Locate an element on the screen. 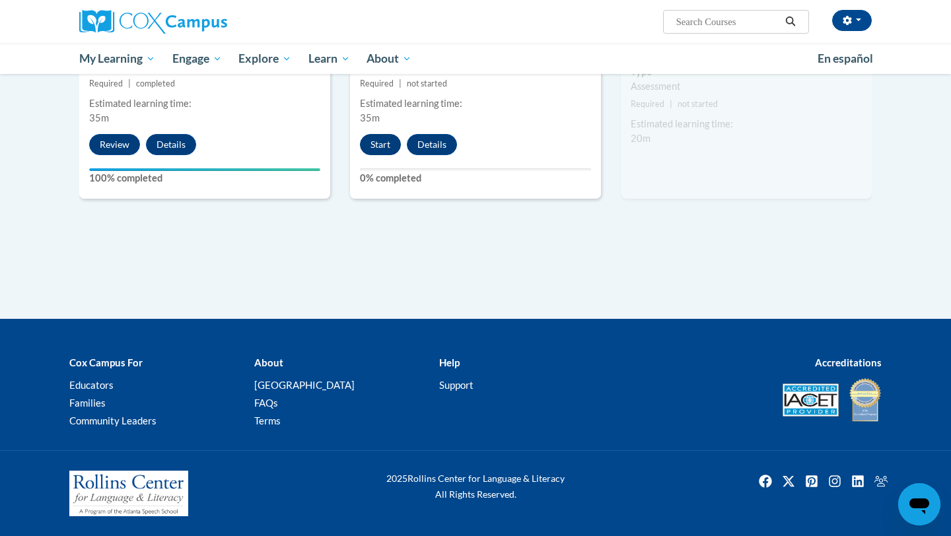  a: FAQs is located at coordinates (266, 403).